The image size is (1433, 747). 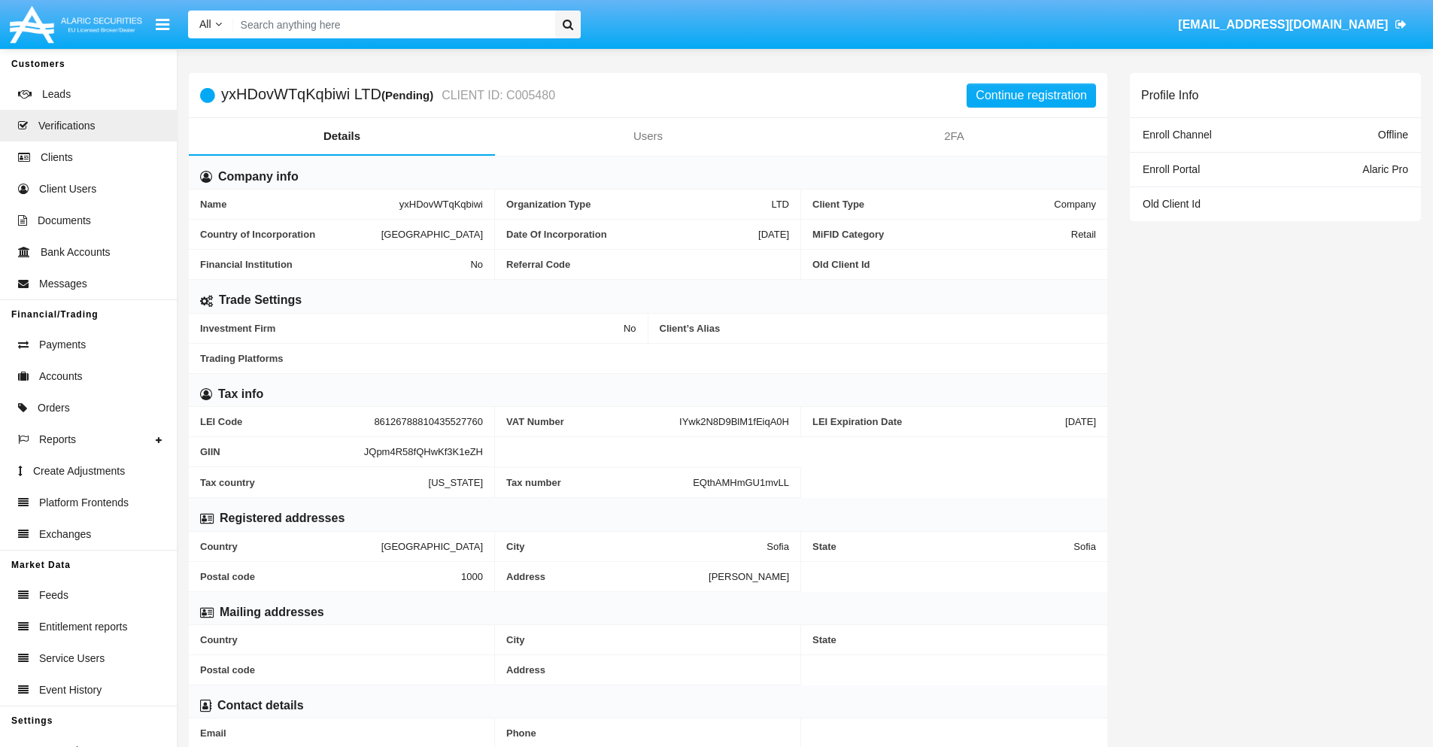 I want to click on span: Alaric Pro, so click(x=1385, y=169).